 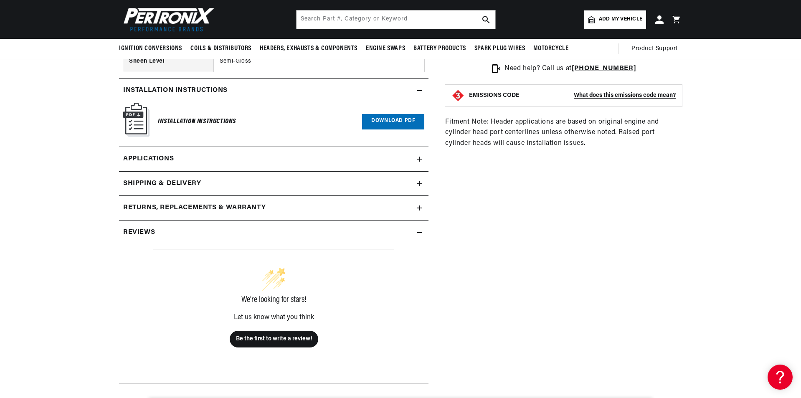 What do you see at coordinates (615, 20) in the screenshot?
I see `a: Add my vehicle` at bounding box center [615, 20].